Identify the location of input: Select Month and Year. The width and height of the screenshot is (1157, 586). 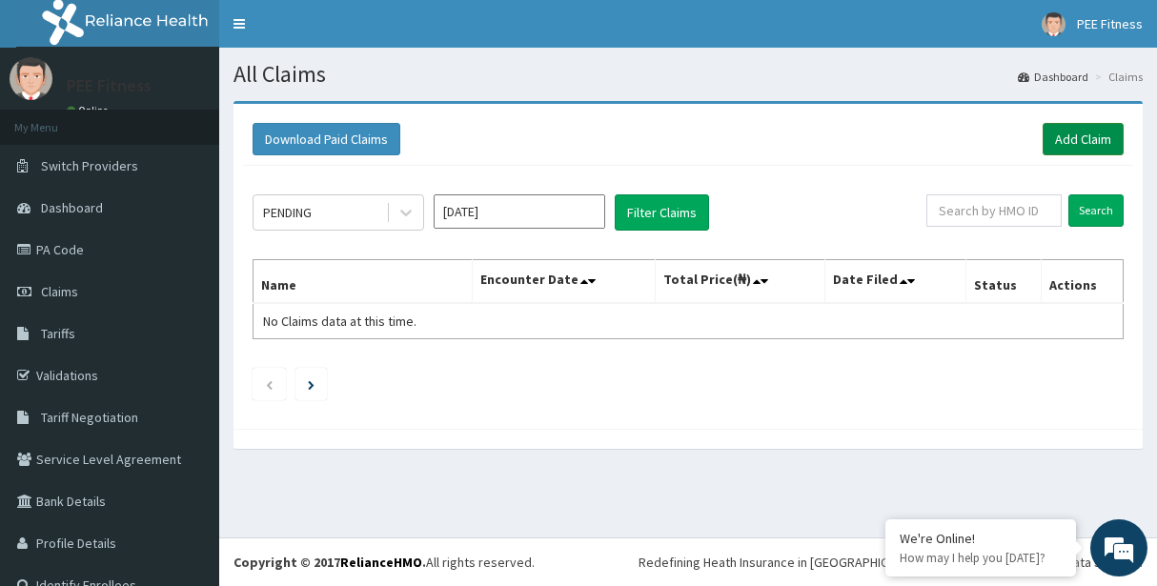
(520, 212).